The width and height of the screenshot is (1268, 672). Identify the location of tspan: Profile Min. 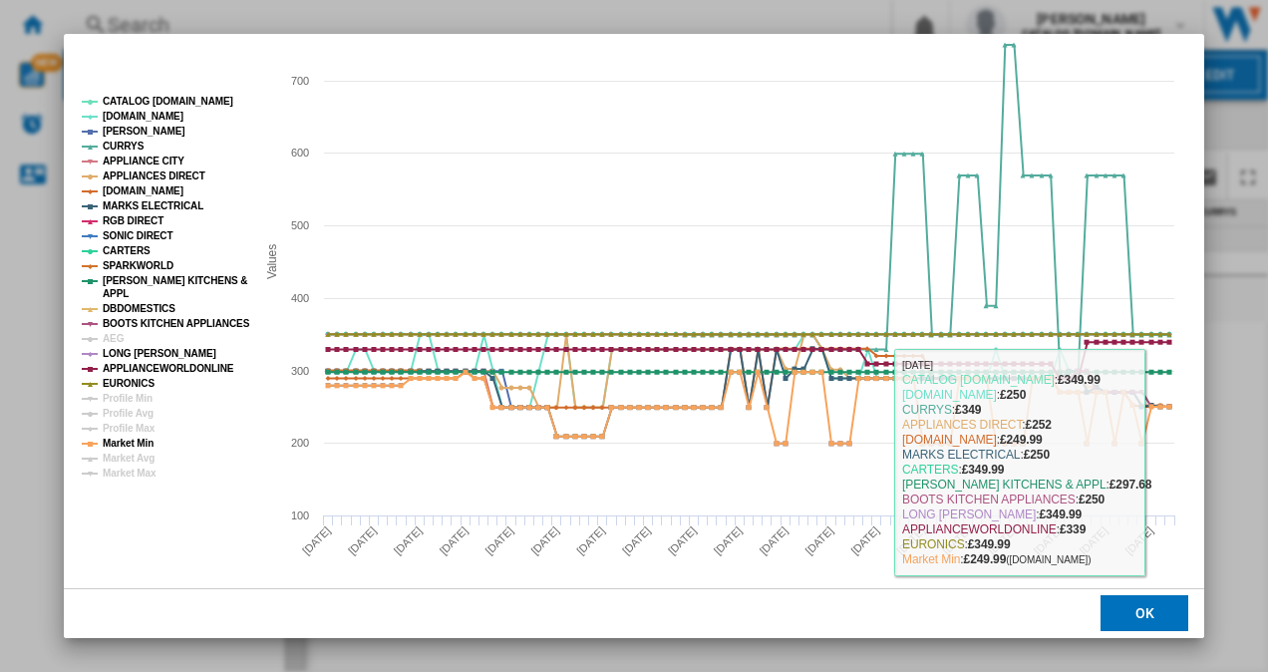
(128, 398).